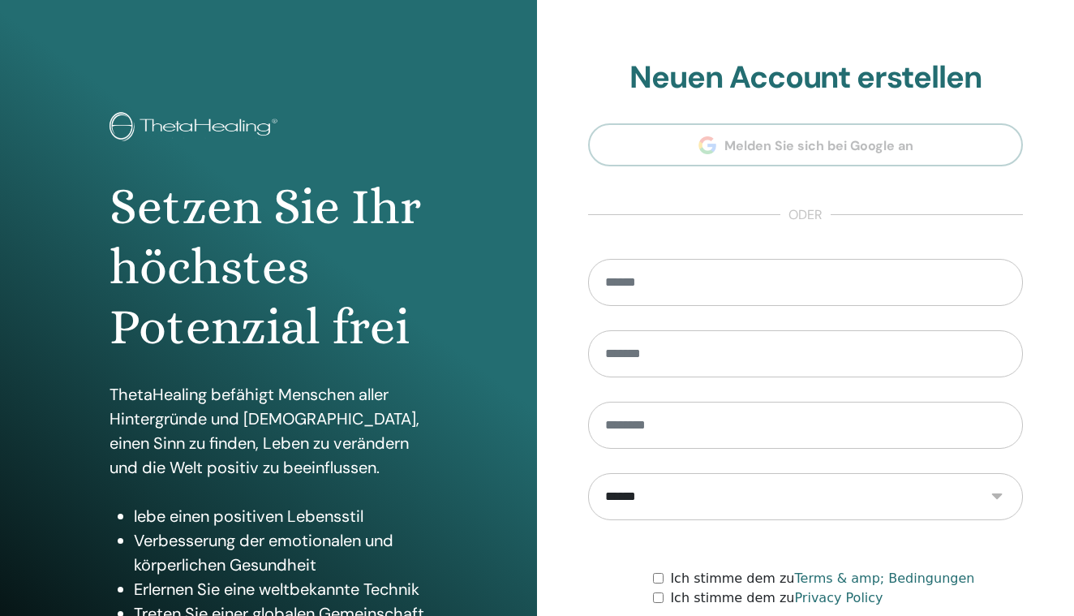 This screenshot has height=616, width=1074. I want to click on li: lebe einen positiven Lebensstil, so click(280, 516).